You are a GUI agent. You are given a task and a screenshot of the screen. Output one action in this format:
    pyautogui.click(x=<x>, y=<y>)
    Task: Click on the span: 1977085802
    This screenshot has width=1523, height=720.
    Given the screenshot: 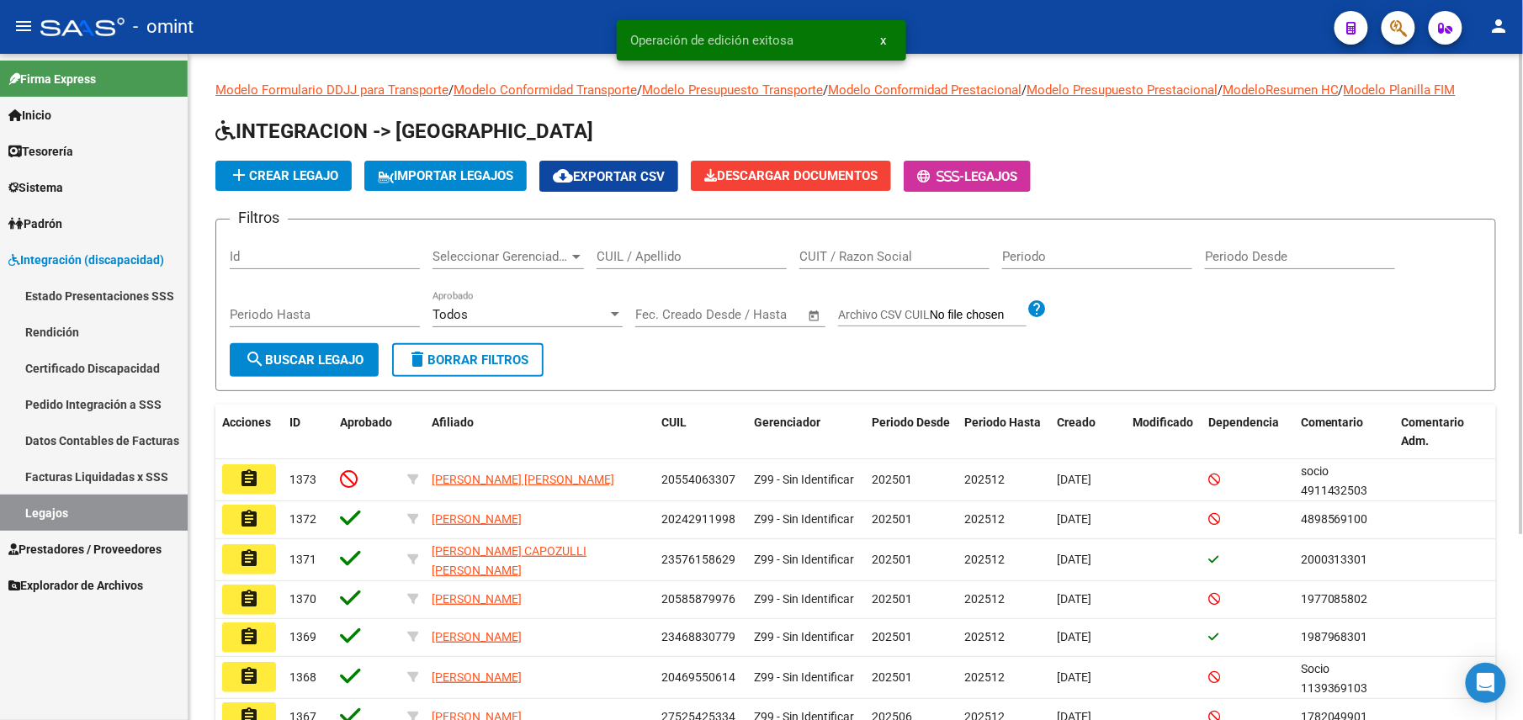 What is the action you would take?
    pyautogui.click(x=1335, y=599)
    